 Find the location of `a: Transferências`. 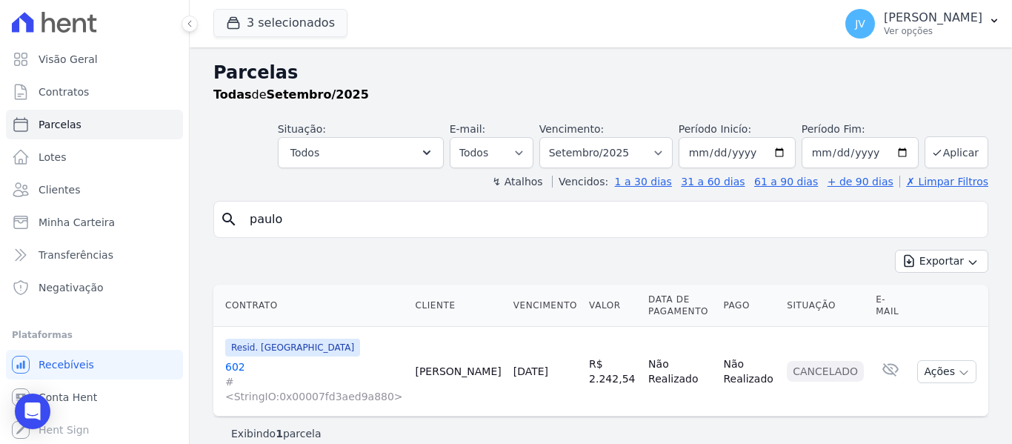

a: Transferências is located at coordinates (94, 255).